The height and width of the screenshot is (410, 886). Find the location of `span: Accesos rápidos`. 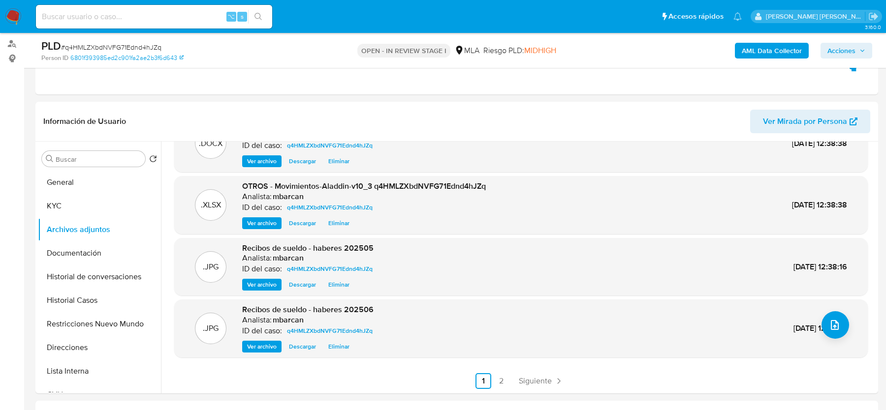

span: Accesos rápidos is located at coordinates (696, 16).